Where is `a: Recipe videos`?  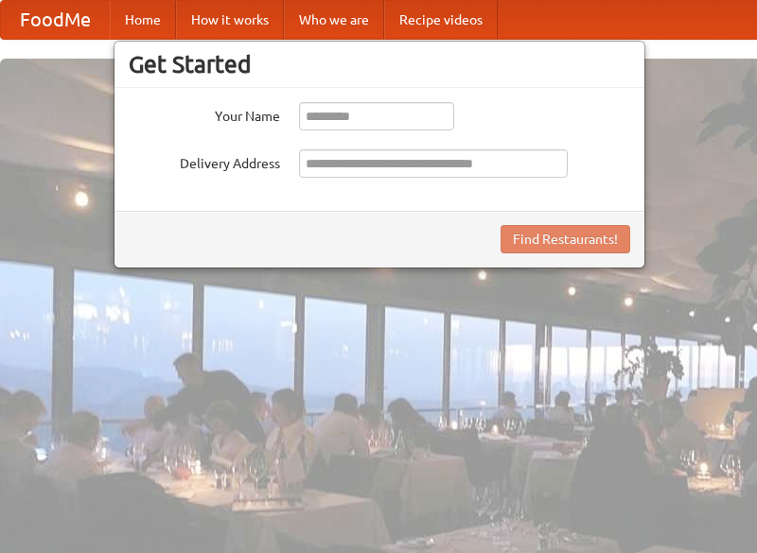 a: Recipe videos is located at coordinates (441, 20).